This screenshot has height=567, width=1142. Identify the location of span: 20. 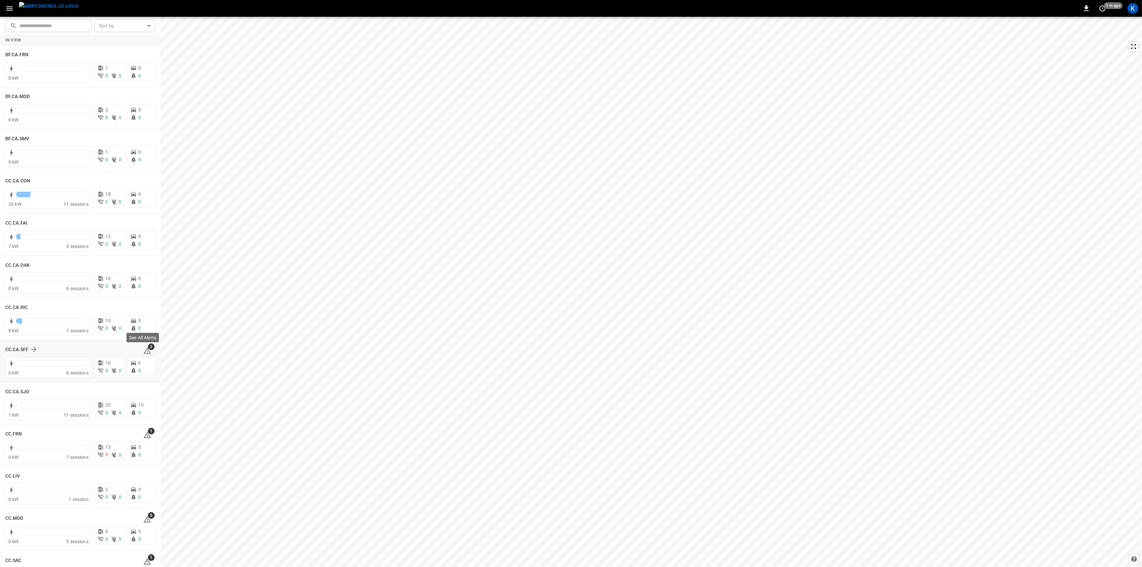
(108, 405).